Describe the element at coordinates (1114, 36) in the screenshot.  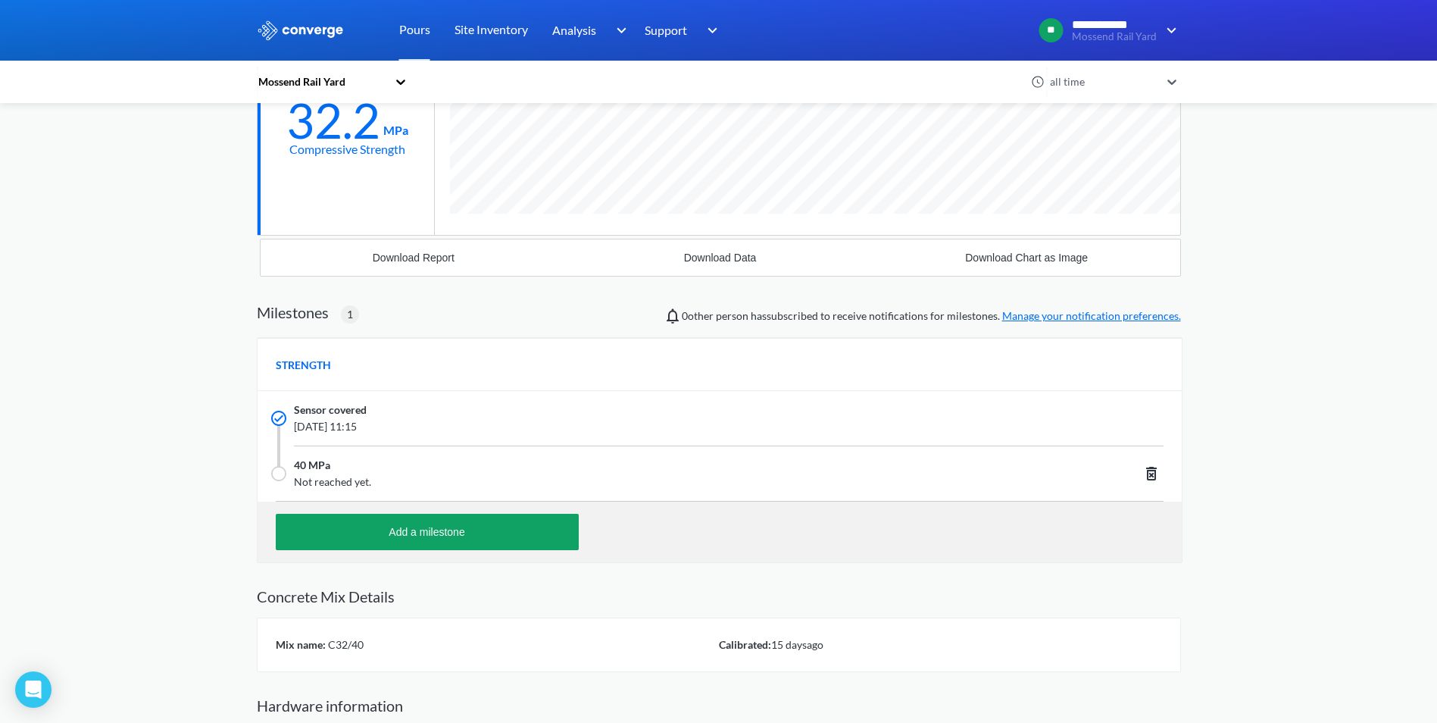
I see `span: Mossend Rail Yard` at that location.